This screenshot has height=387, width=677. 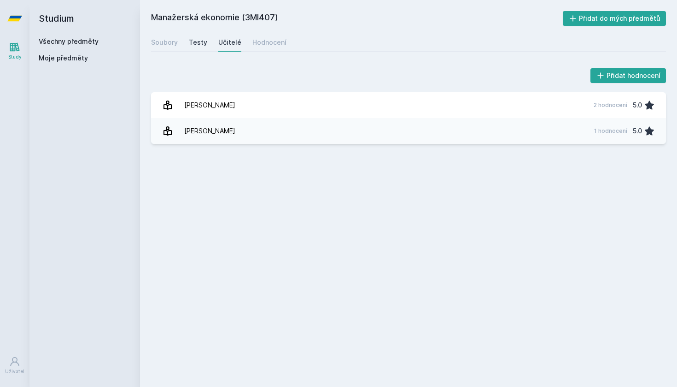 I want to click on h2: Manažerská ekonomie (3MI407), so click(x=357, y=18).